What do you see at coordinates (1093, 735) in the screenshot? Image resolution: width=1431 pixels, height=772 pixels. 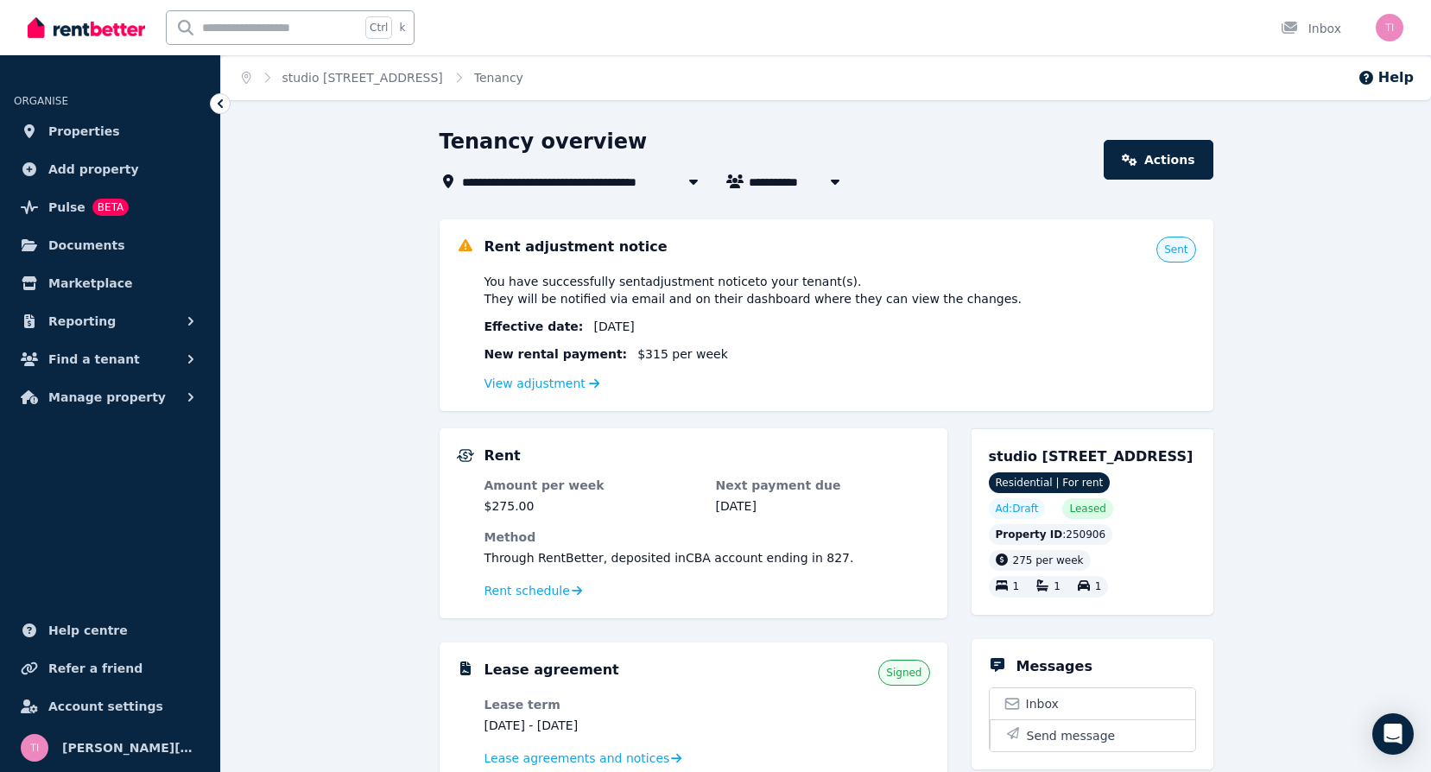 I see `button: Send message` at bounding box center [1093, 735].